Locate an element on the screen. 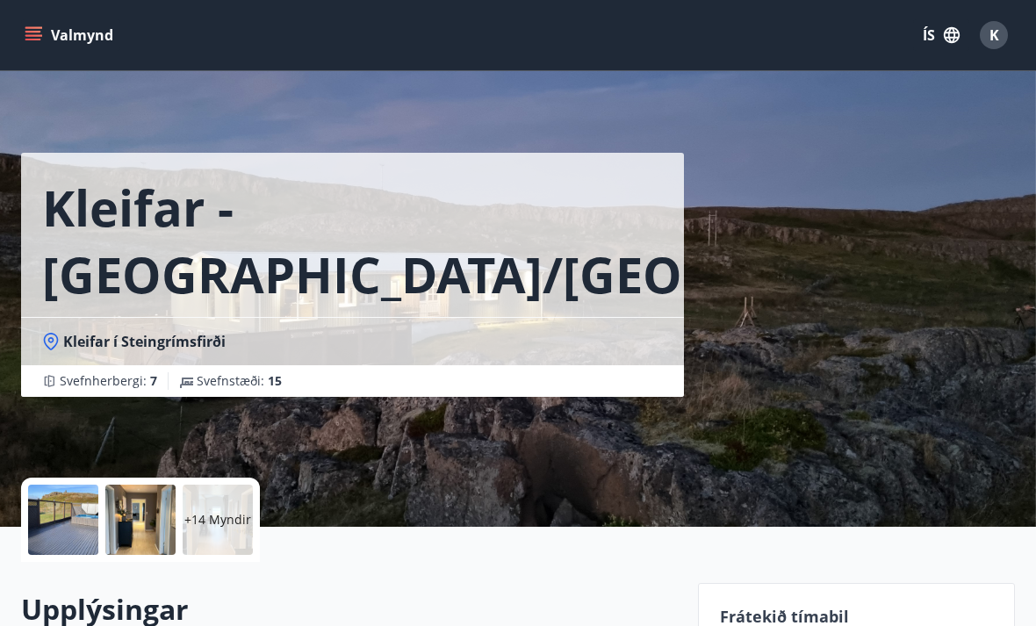 The width and height of the screenshot is (1036, 626). button: K is located at coordinates (994, 35).